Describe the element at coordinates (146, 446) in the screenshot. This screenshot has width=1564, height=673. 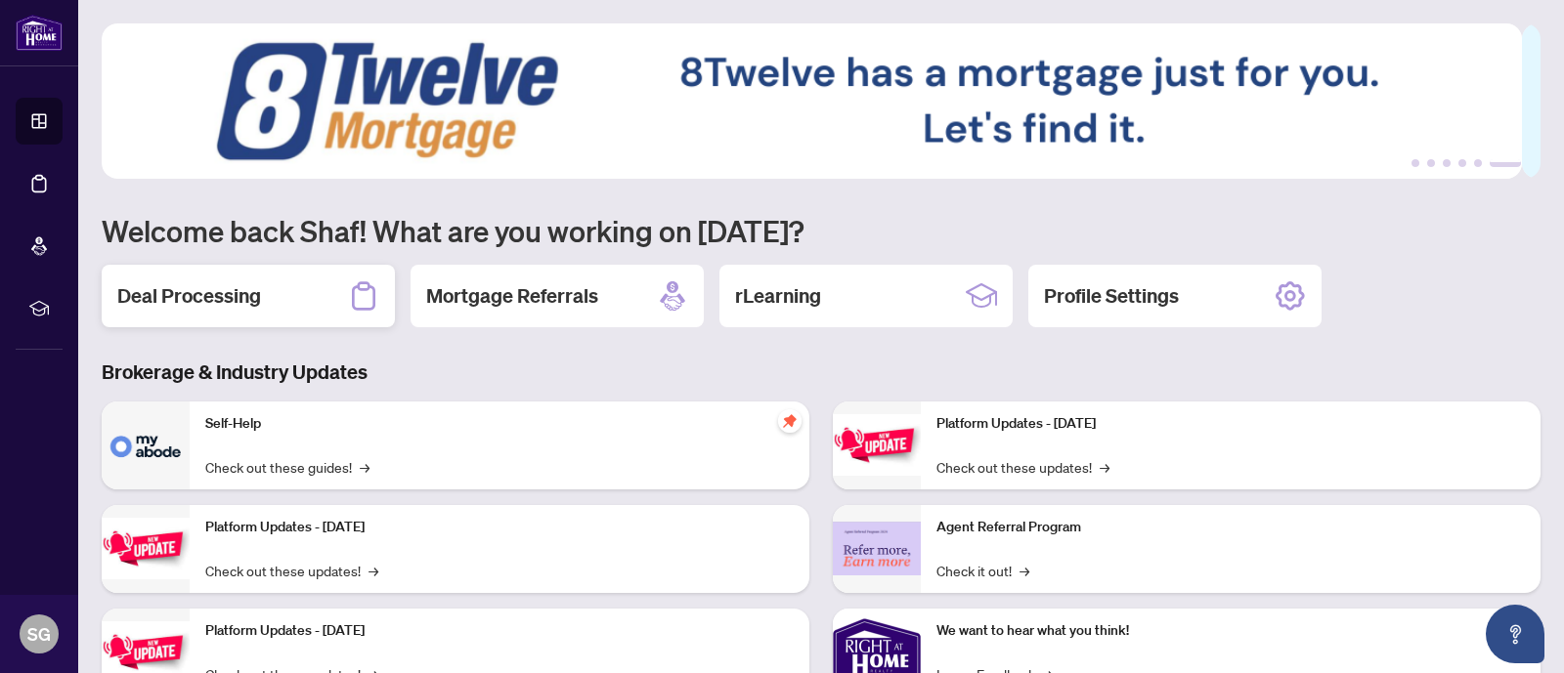
I see `img: Self-Help` at that location.